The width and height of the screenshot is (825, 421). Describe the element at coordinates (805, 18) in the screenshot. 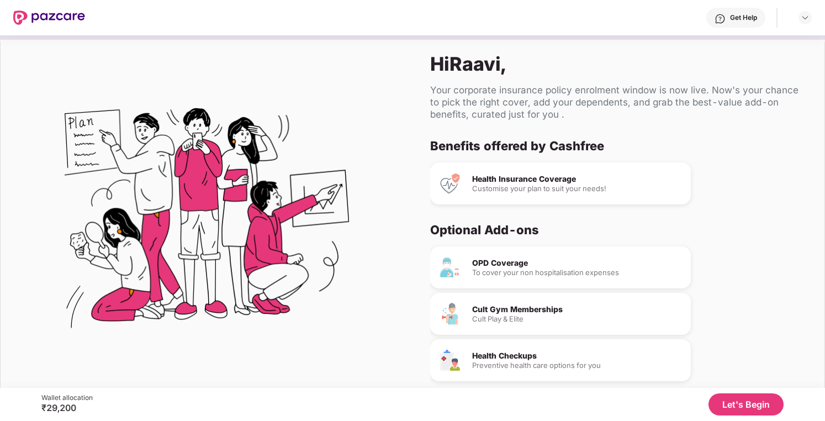

I see `img: svg+xml;base64,PHN2ZyBpZD0iRHJvcGRvd24tMzJ4MzIiIHhtbG5zPSJodHRwOi8vd3d3LnczLm9yZy8yMDAwL3N2ZyIgd2...` at that location.